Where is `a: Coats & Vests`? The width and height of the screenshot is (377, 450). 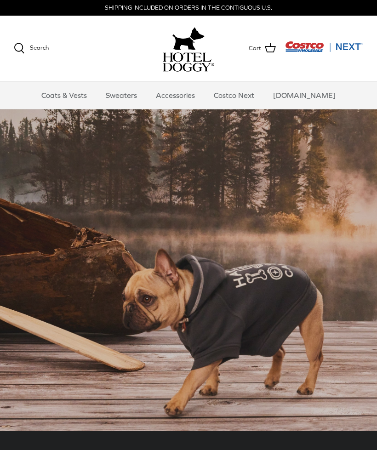
a: Coats & Vests is located at coordinates (64, 95).